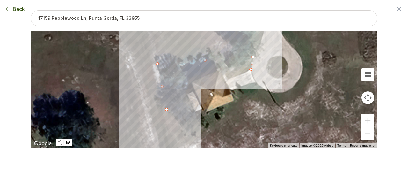  I want to click on input: 17159 Pebblewood Ln, Punta Gorda, FL 33955, so click(204, 18).